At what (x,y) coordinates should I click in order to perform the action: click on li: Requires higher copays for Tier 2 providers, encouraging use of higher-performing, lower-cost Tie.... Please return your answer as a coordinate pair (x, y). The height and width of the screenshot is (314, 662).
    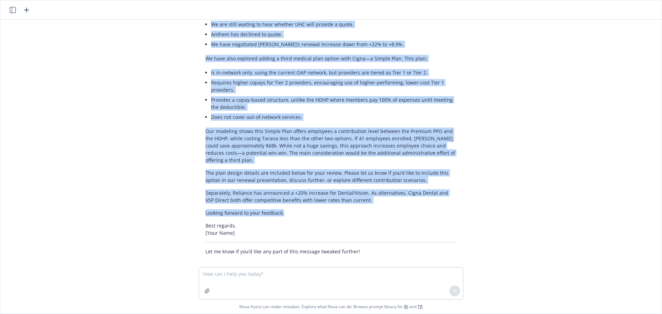
    Looking at the image, I should click on (334, 86).